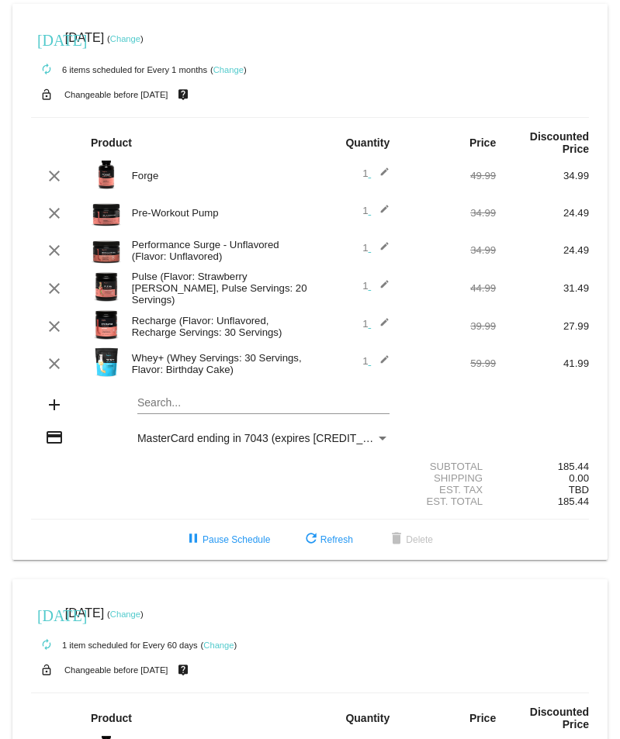 This screenshot has width=620, height=739. Describe the element at coordinates (449, 466) in the screenshot. I see `div: Subtotal` at that location.